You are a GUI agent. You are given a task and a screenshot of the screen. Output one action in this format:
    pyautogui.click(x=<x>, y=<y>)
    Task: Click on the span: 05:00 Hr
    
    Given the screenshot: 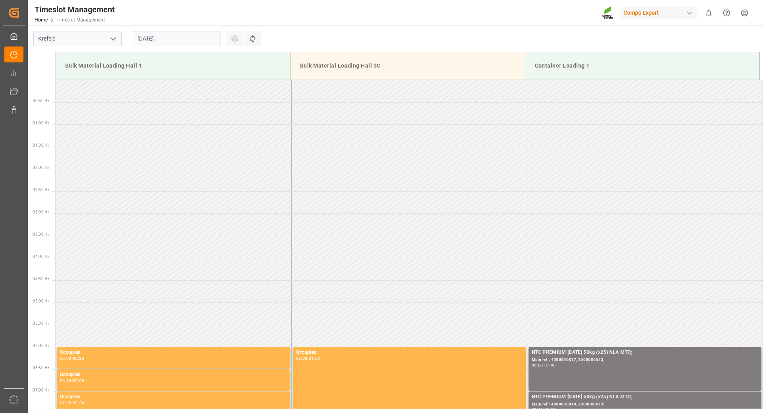 What is the action you would take?
    pyautogui.click(x=41, y=301)
    